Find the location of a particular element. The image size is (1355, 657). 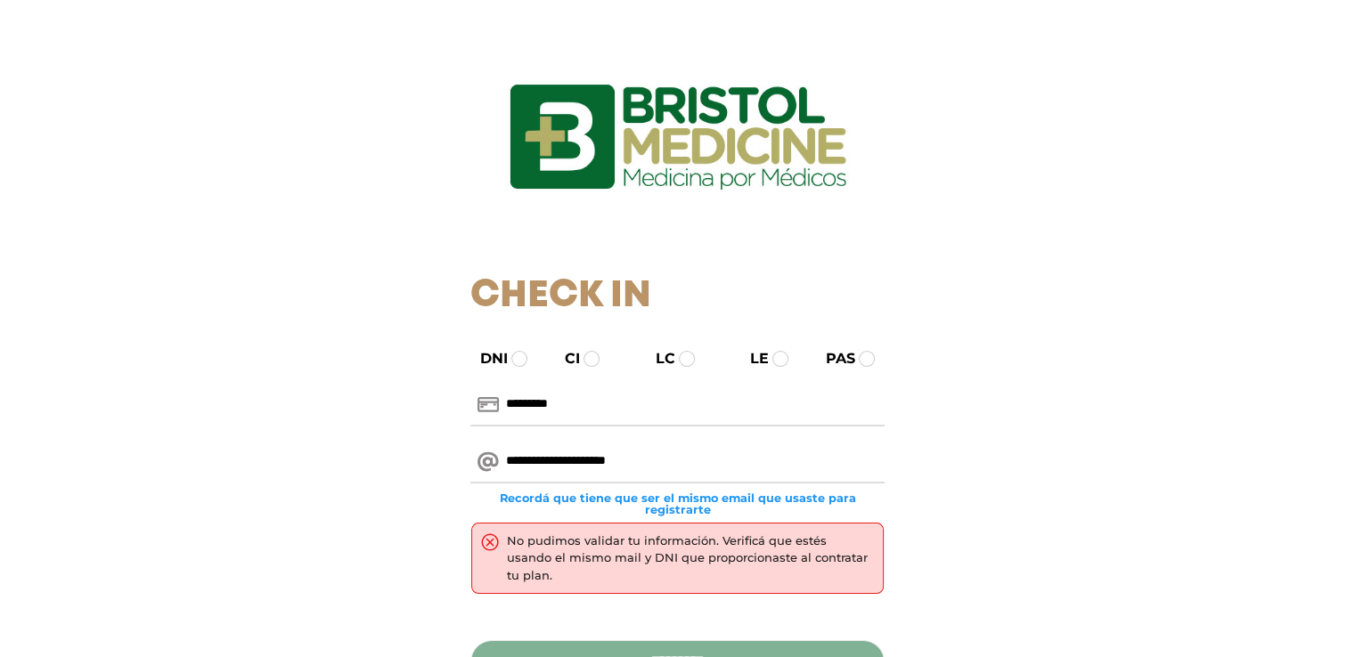

label: PAS is located at coordinates (832, 359).